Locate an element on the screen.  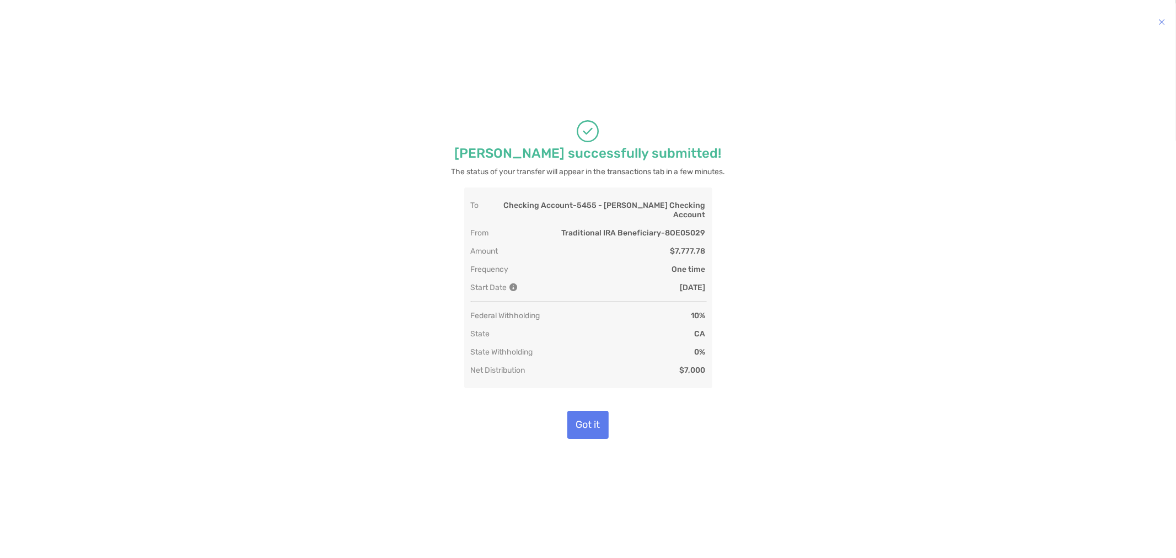
p: $7,777.78 is located at coordinates (688, 251).